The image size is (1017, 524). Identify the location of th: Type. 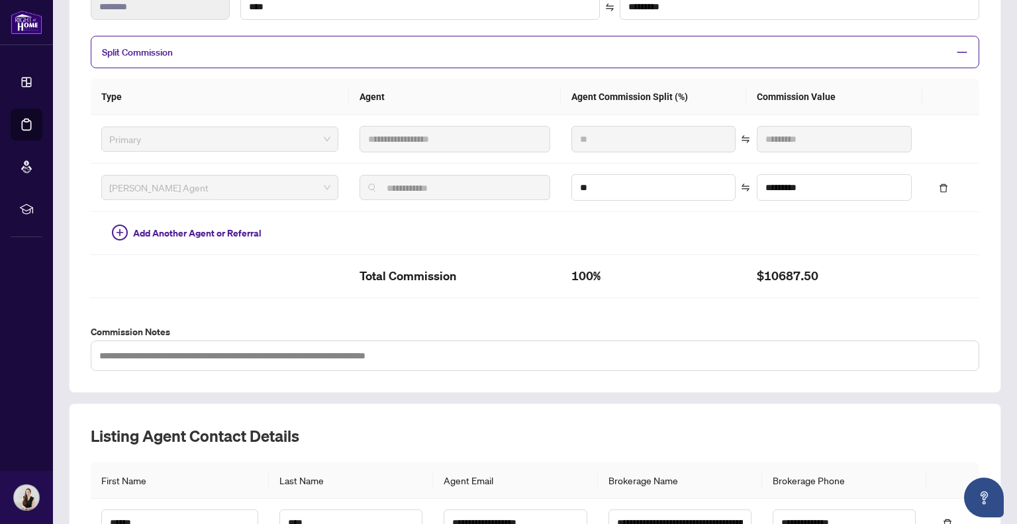
(220, 97).